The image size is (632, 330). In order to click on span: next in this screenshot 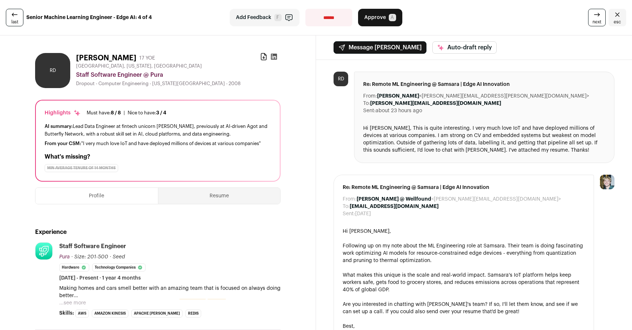, I will do `click(597, 22)`.